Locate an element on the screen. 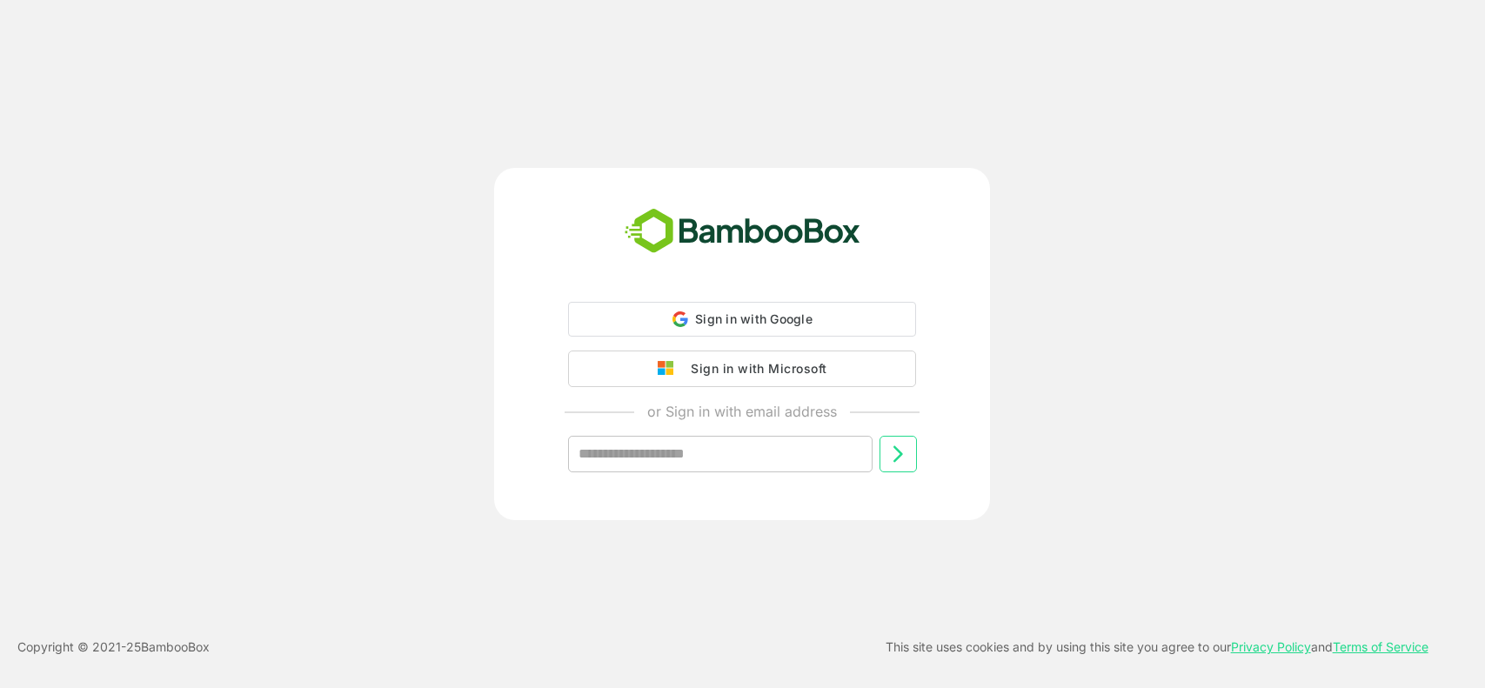 This screenshot has width=1485, height=688. a: Terms of Service is located at coordinates (1380, 646).